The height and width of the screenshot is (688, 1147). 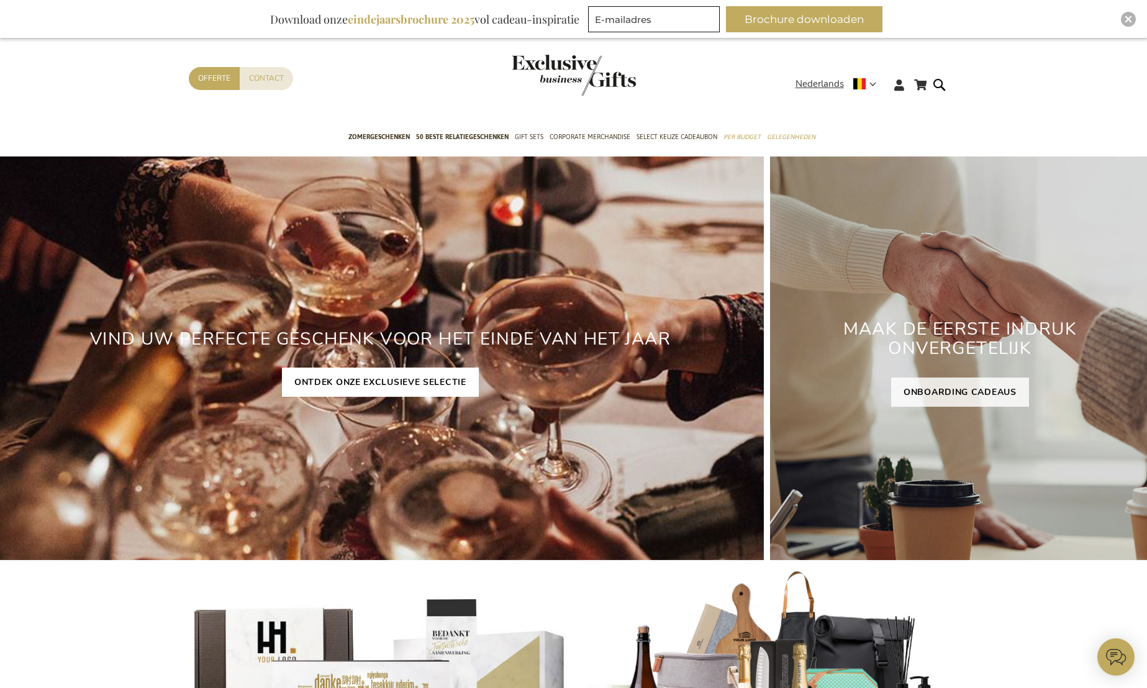 What do you see at coordinates (804, 19) in the screenshot?
I see `button: Brochure downloaden` at bounding box center [804, 19].